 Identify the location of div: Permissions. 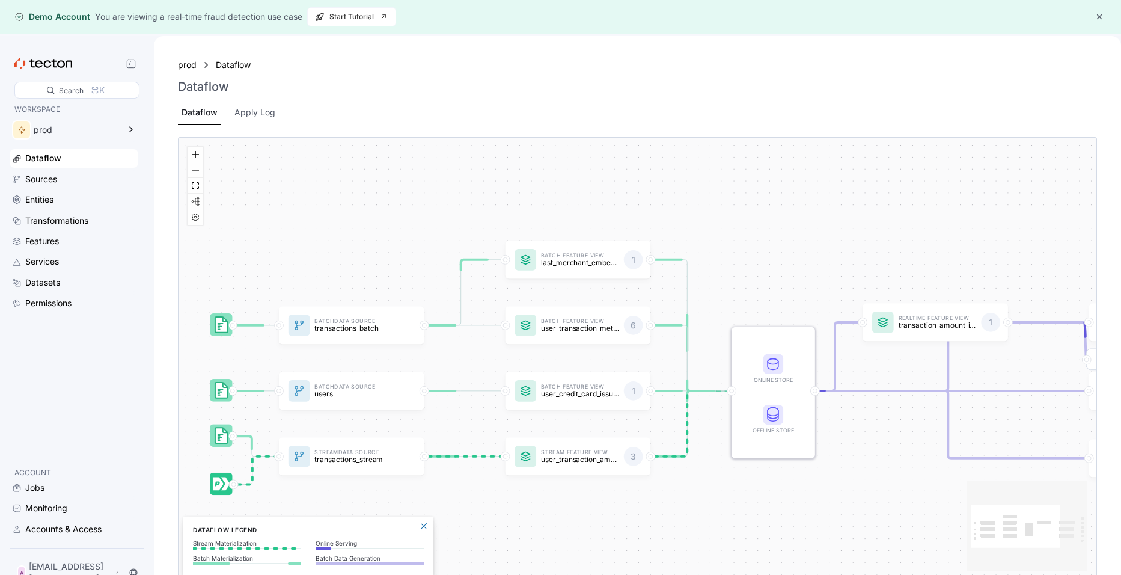
(48, 303).